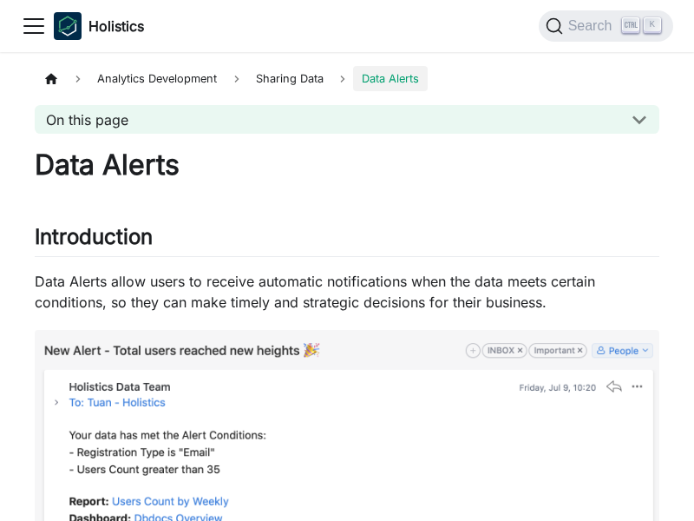 The image size is (694, 521). I want to click on button: Toggle navigation bar, so click(34, 26).